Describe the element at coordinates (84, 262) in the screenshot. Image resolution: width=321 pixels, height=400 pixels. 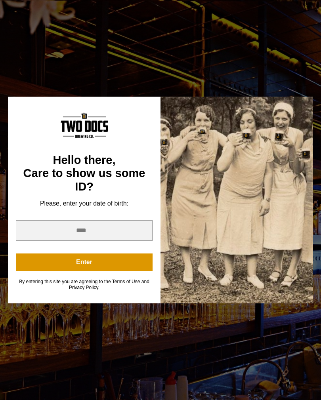
I see `button: Enter` at that location.